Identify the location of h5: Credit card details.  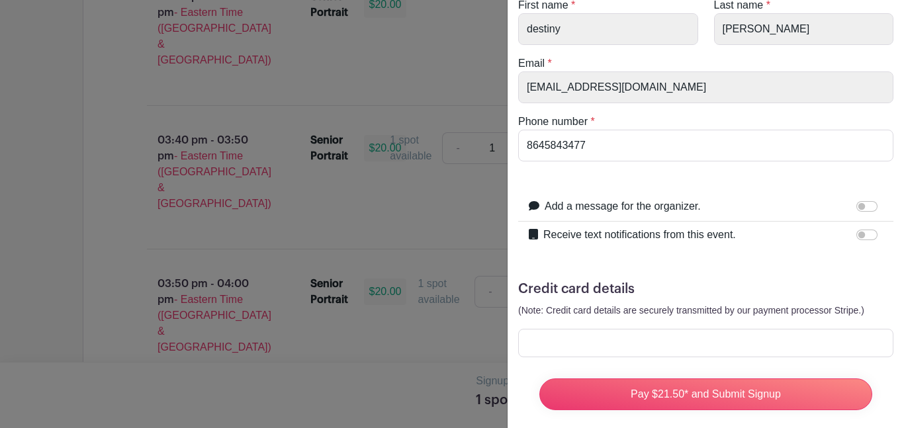
(706, 289).